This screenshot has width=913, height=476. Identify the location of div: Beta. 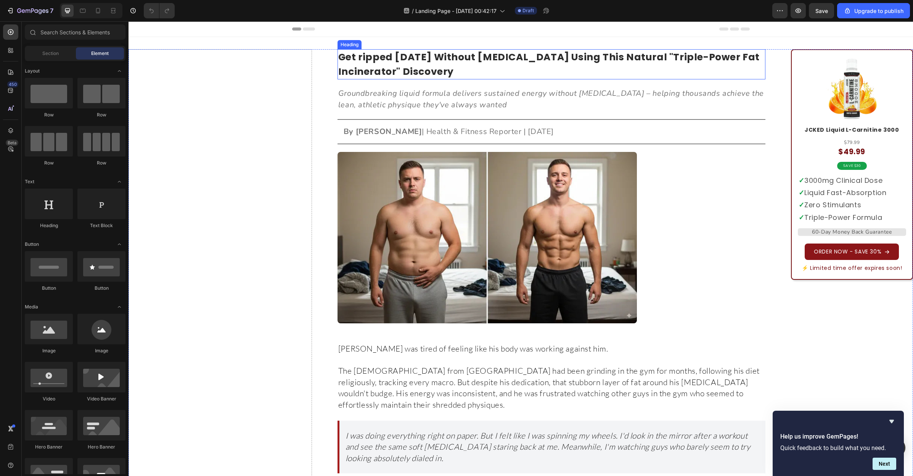
(12, 143).